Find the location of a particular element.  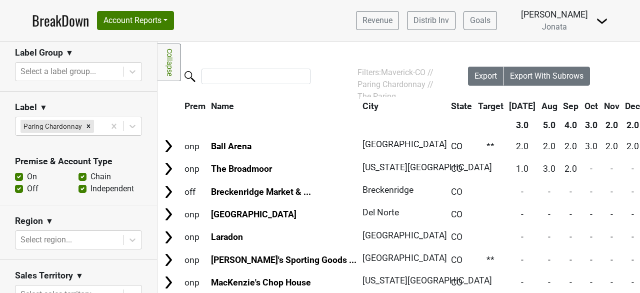

h3: Premise & Account Type is located at coordinates (79, 161).